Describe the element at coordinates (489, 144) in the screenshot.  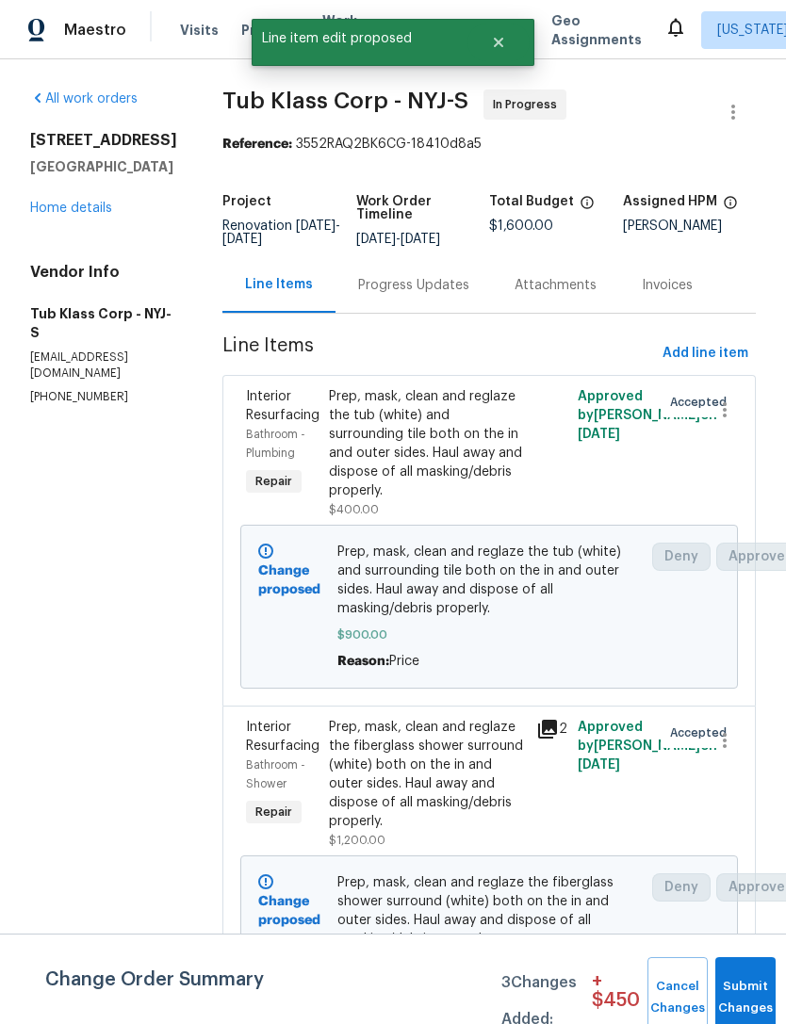
I see `div: 3552RAQ2BK6CG-18410d8a5` at that location.